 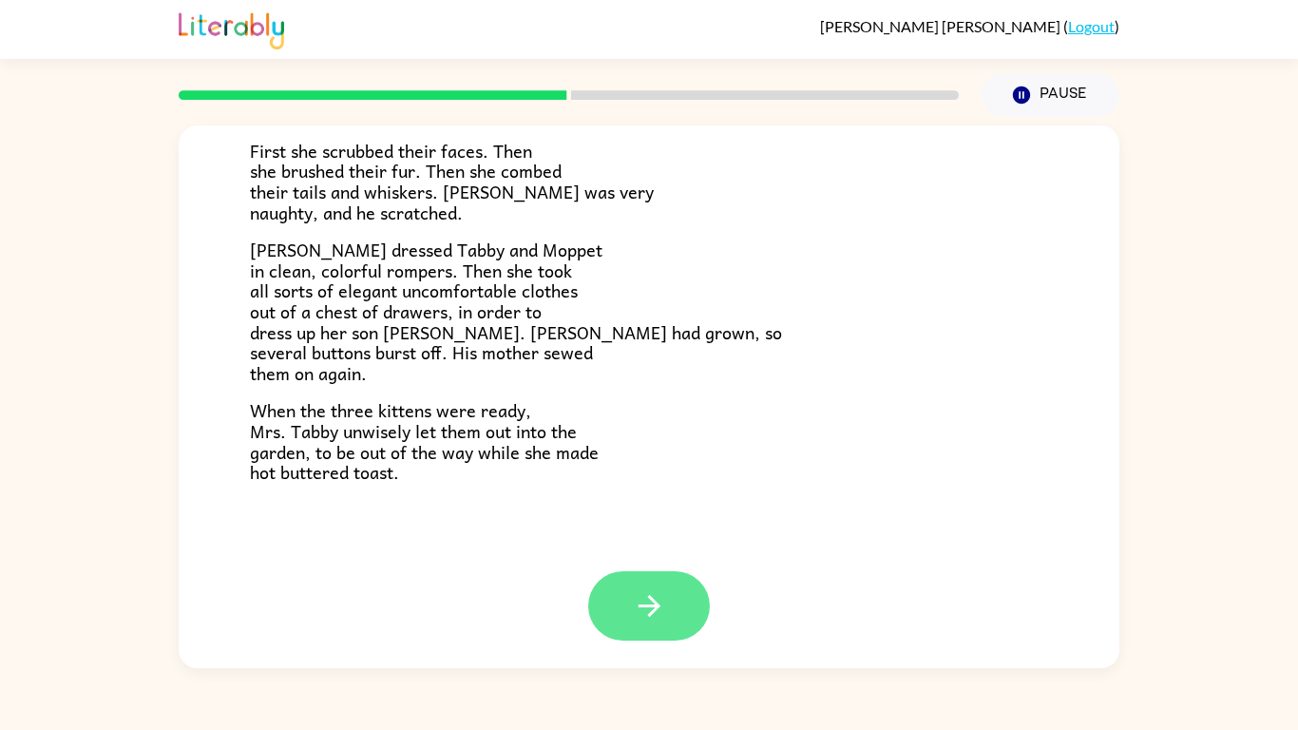 I want to click on img: Literably, so click(x=231, y=29).